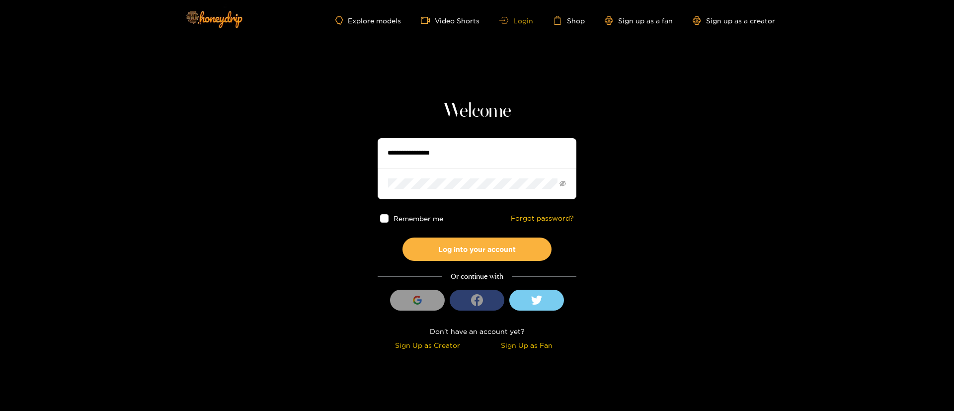  I want to click on div: Don't have an account yet?, so click(477, 331).